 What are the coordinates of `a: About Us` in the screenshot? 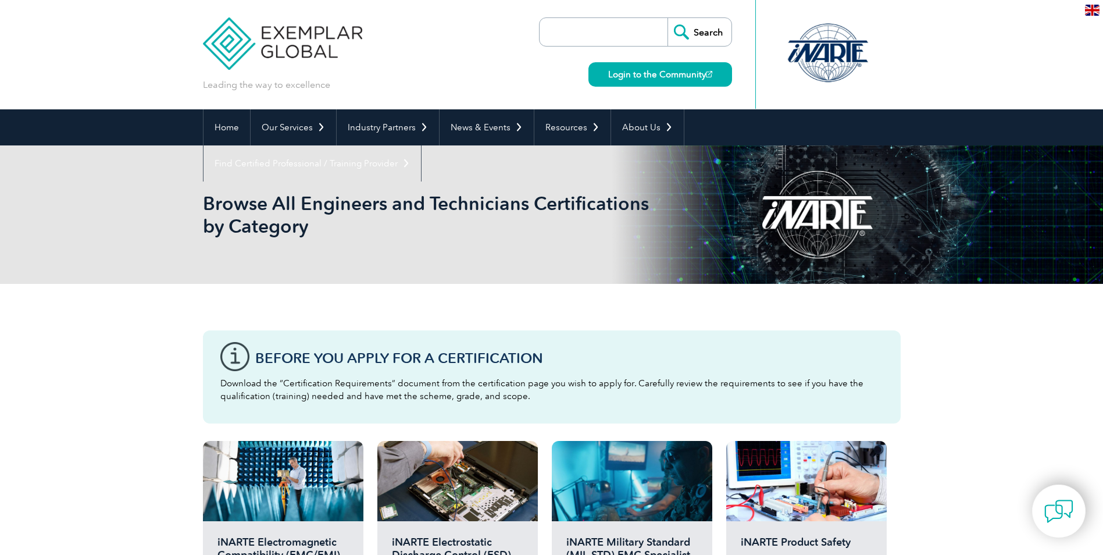 It's located at (647, 127).